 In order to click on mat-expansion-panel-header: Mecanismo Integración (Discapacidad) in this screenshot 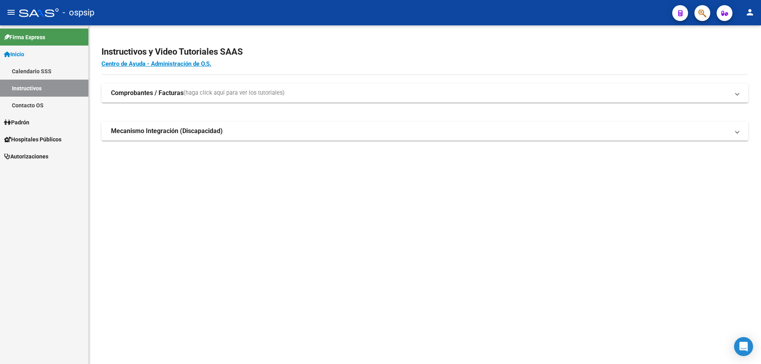, I will do `click(425, 131)`.